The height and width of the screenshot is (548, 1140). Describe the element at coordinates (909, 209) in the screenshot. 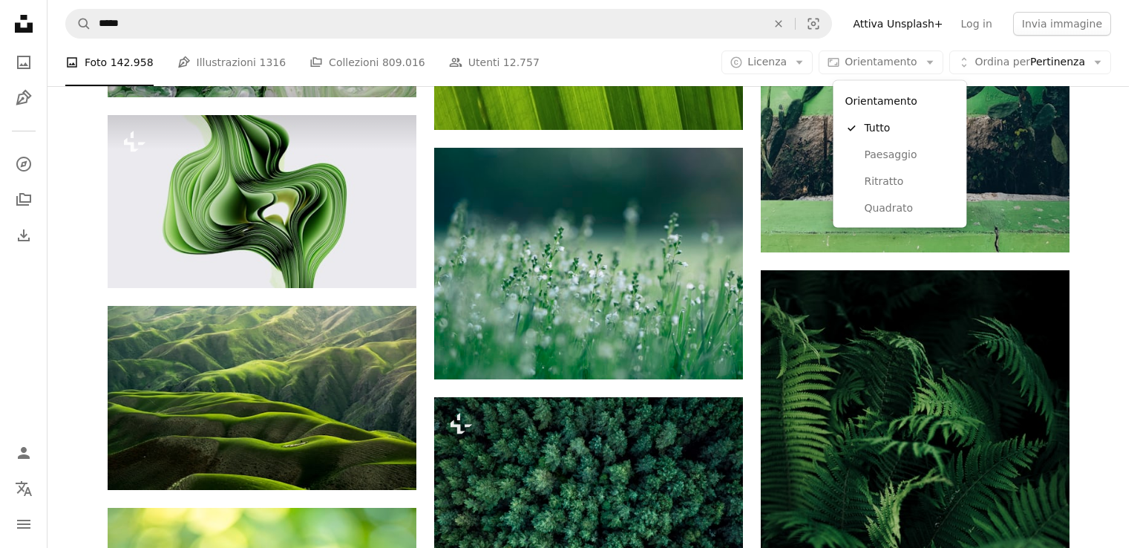

I see `span: Quadrato` at that location.